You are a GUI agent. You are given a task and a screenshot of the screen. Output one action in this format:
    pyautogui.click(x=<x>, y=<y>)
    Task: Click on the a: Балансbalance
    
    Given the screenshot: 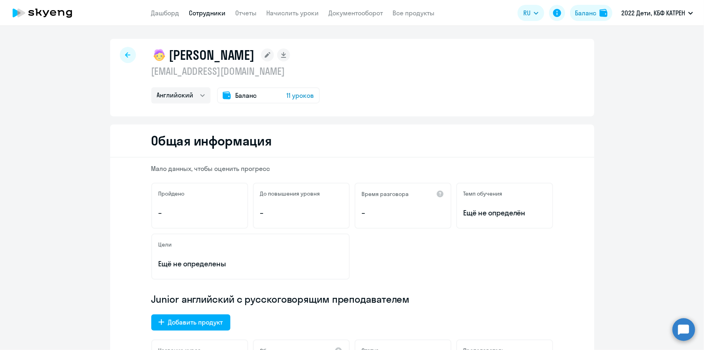 What is the action you would take?
    pyautogui.click(x=591, y=13)
    